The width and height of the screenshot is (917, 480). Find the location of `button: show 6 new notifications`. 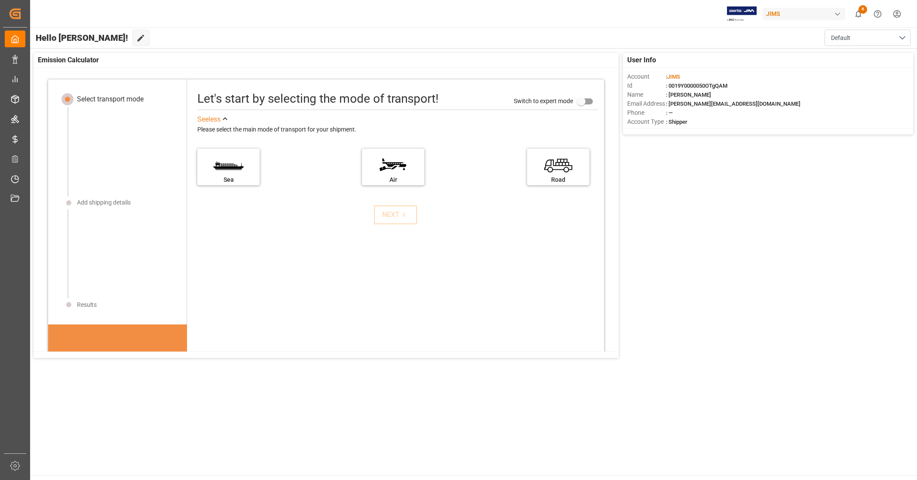

button: show 6 new notifications is located at coordinates (858, 14).